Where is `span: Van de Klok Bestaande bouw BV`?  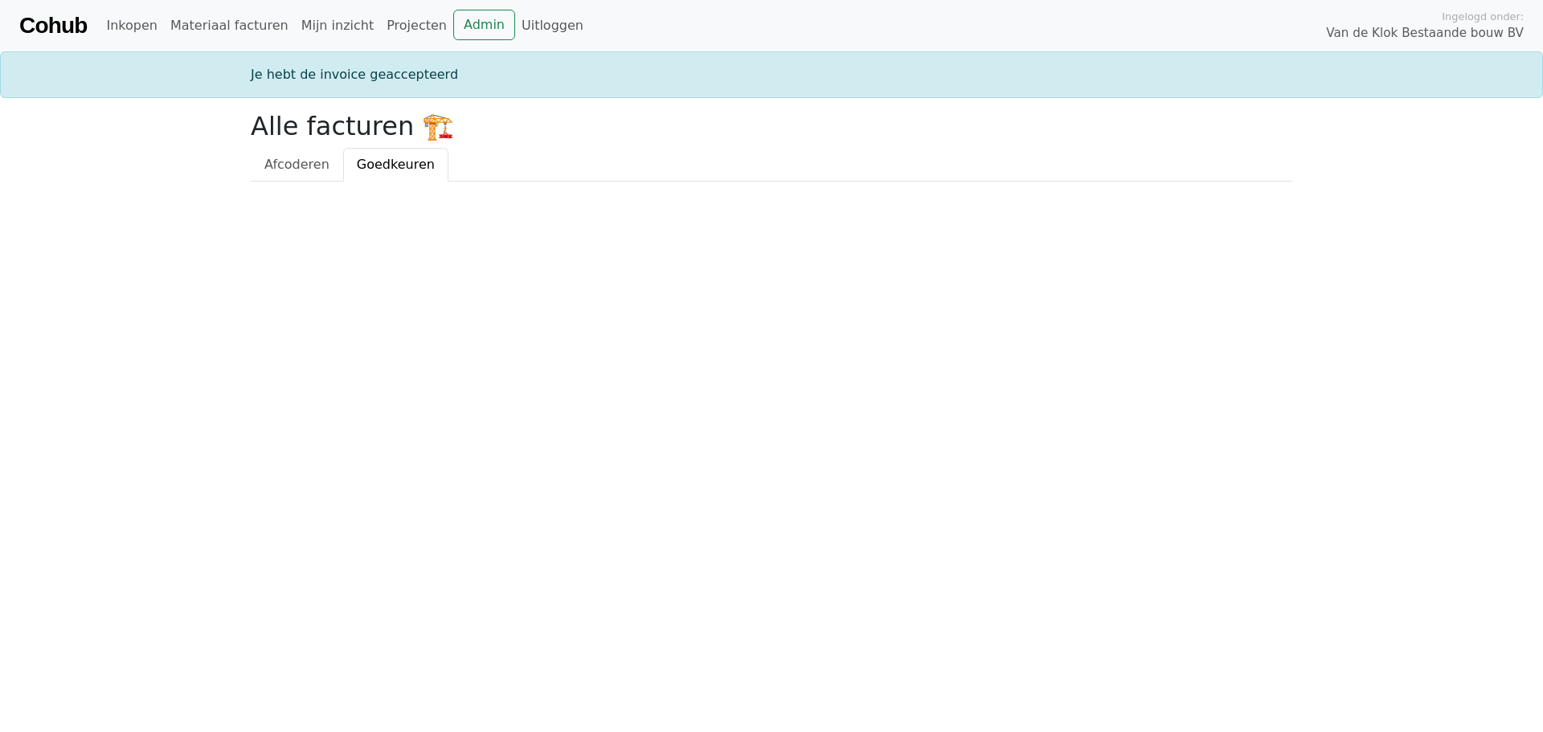 span: Van de Klok Bestaande bouw BV is located at coordinates (1425, 33).